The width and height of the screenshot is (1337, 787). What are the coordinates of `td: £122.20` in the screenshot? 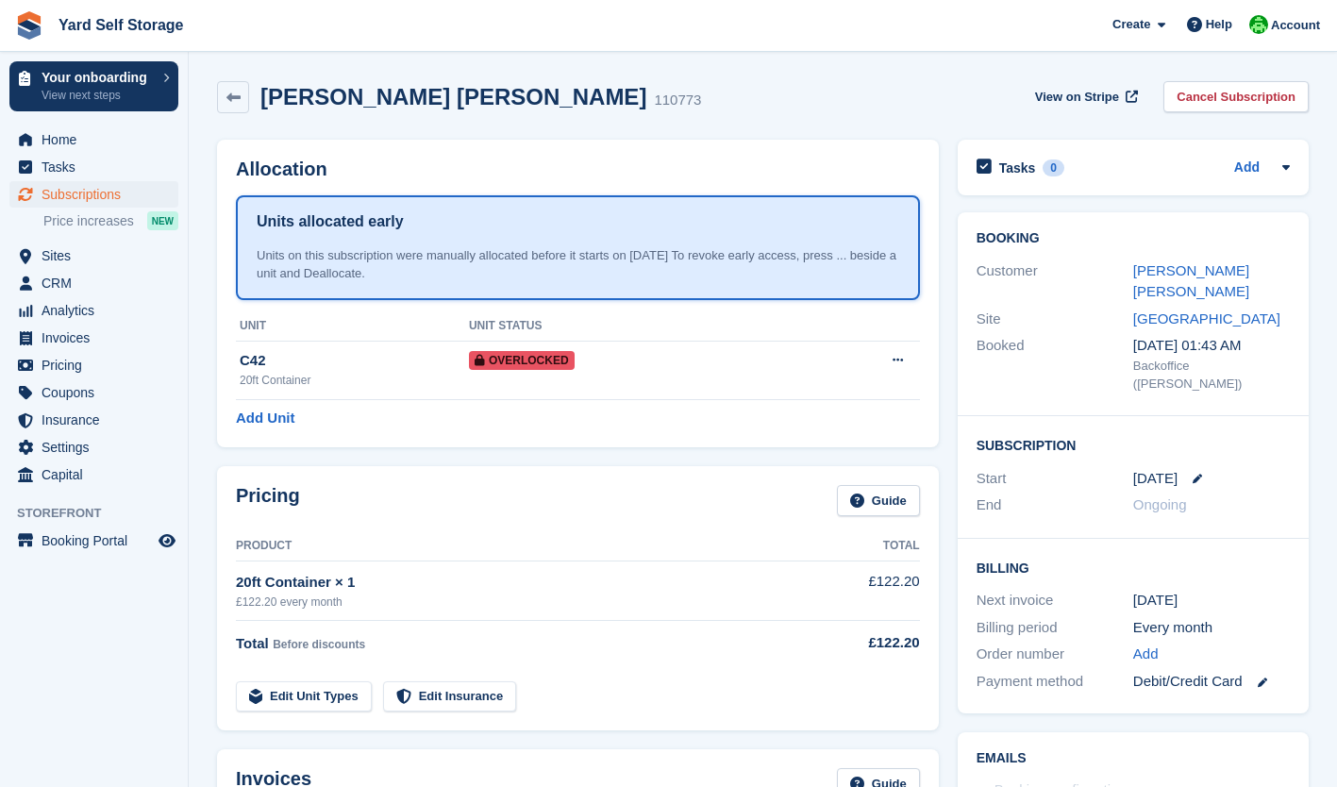 It's located at (867, 590).